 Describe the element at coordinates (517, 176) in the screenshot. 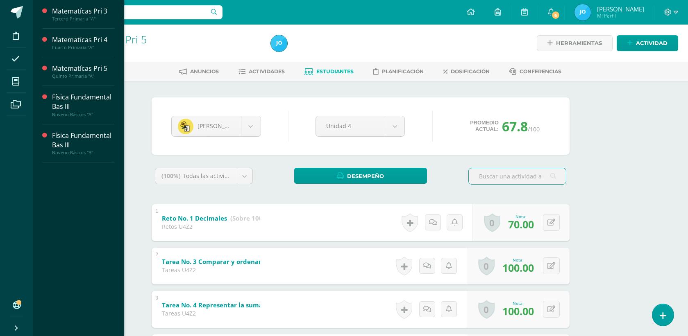

I see `input: Buscar una actividad aquí...` at that location.